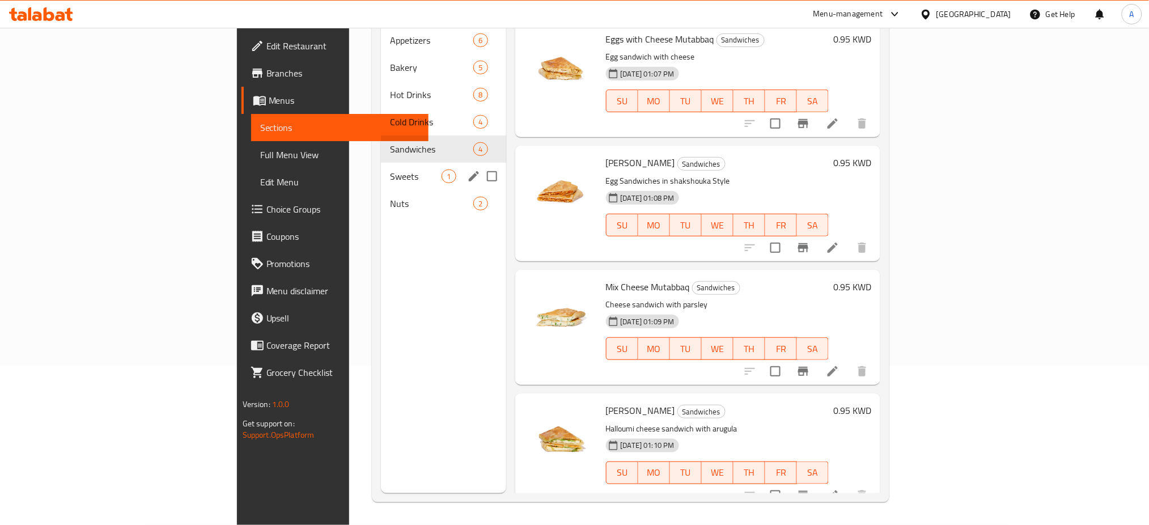 The height and width of the screenshot is (525, 1149). Describe the element at coordinates (848, 14) in the screenshot. I see `div: Menu-management` at that location.